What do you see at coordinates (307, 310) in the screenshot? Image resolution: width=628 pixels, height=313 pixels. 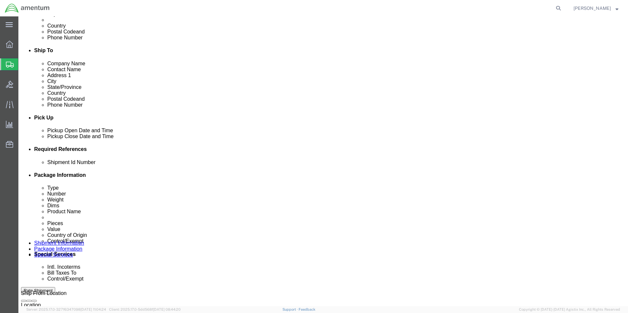 I see `a: Feedback` at bounding box center [307, 310].